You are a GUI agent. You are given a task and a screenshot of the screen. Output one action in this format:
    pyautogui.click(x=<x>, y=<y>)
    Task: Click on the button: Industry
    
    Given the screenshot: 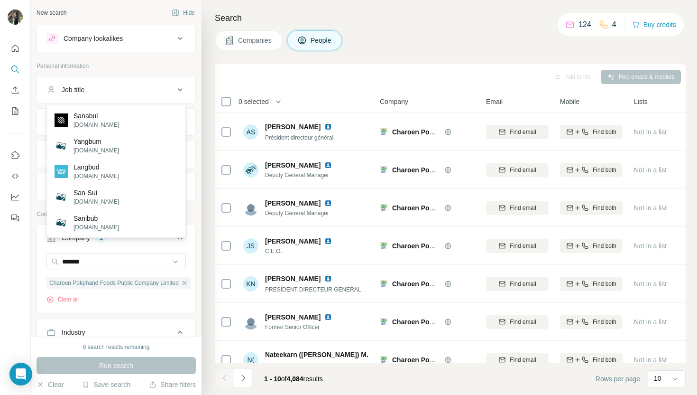 What is the action you would take?
    pyautogui.click(x=116, y=334)
    